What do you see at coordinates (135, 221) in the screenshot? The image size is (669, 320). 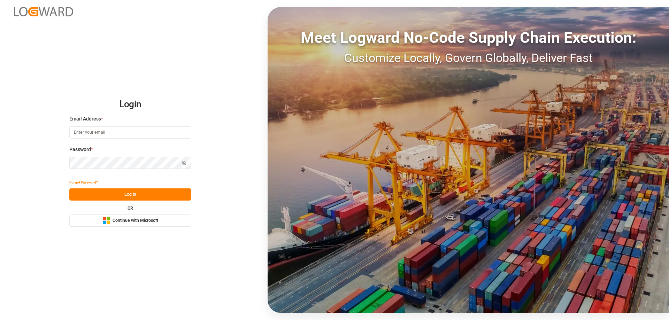 I see `span: Continue with Microsoft` at bounding box center [135, 221].